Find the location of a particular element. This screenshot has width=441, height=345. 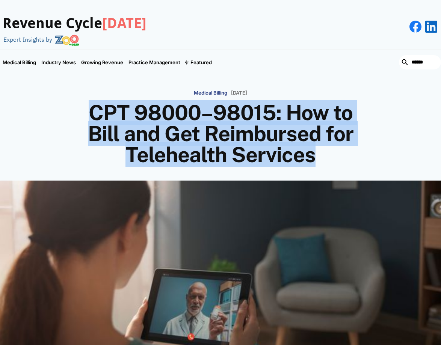

p: Medical Billing is located at coordinates (210, 93).